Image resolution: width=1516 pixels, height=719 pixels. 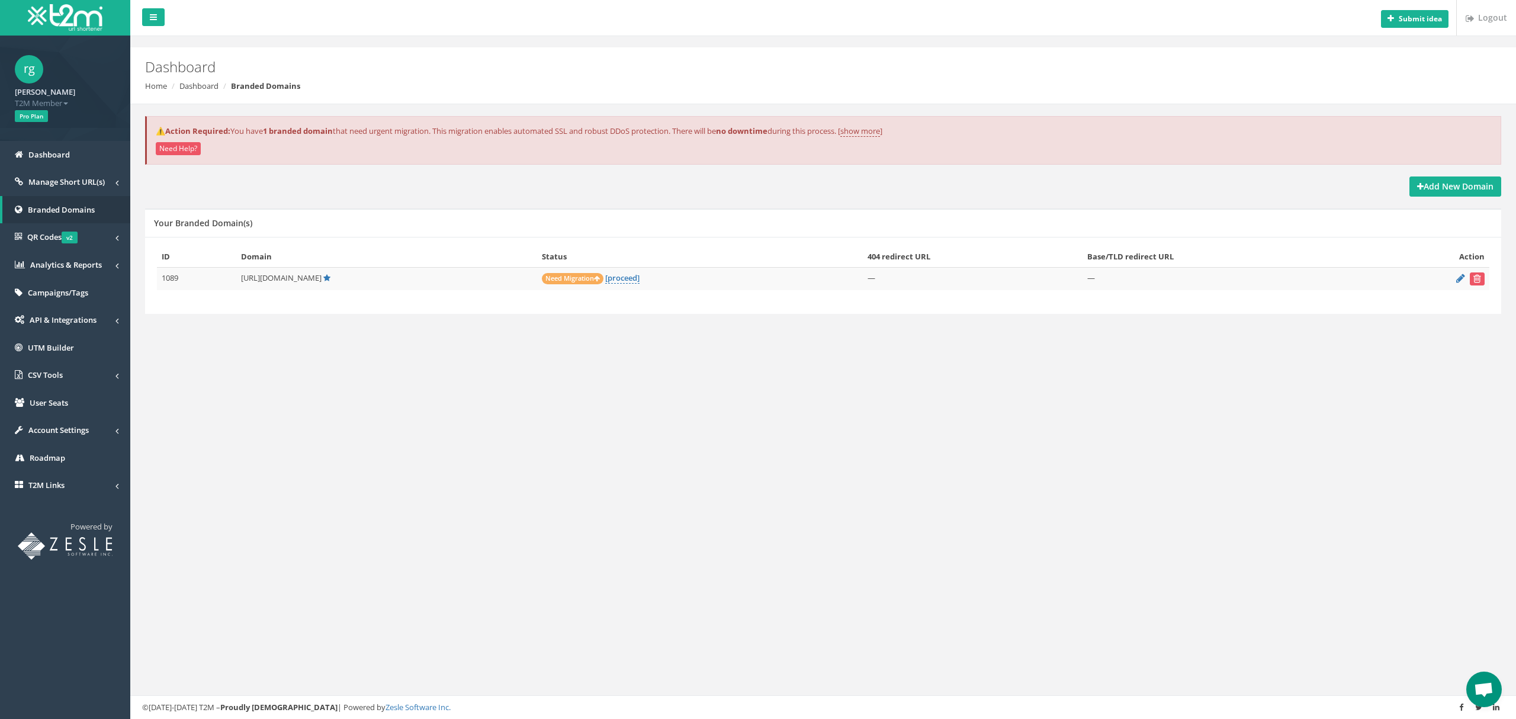 What do you see at coordinates (327, 278) in the screenshot?
I see `a: Default` at bounding box center [327, 278].